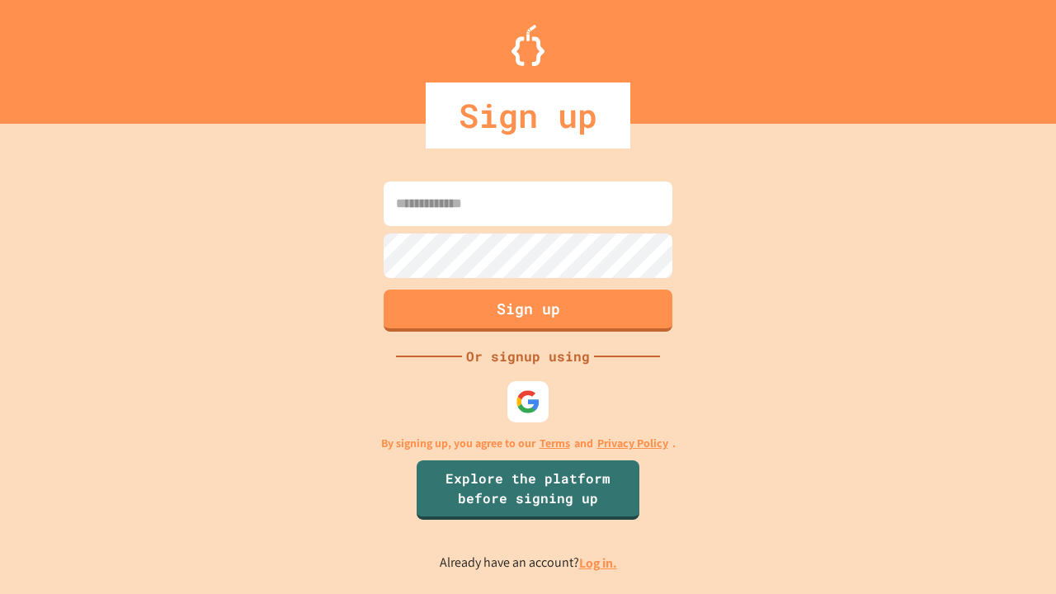 Image resolution: width=1056 pixels, height=594 pixels. What do you see at coordinates (633, 443) in the screenshot?
I see `a: Privacy Policy` at bounding box center [633, 443].